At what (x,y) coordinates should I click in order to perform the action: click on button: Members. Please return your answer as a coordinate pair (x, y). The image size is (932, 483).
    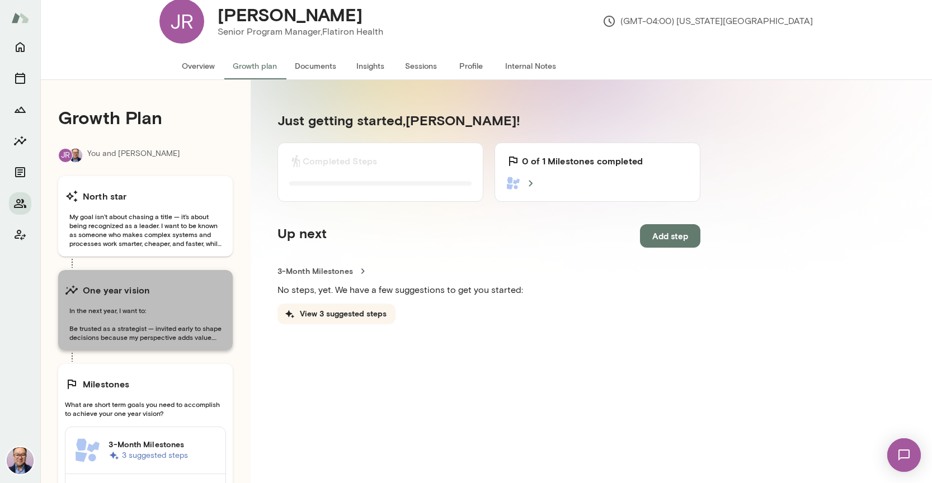
    Looking at the image, I should click on (20, 204).